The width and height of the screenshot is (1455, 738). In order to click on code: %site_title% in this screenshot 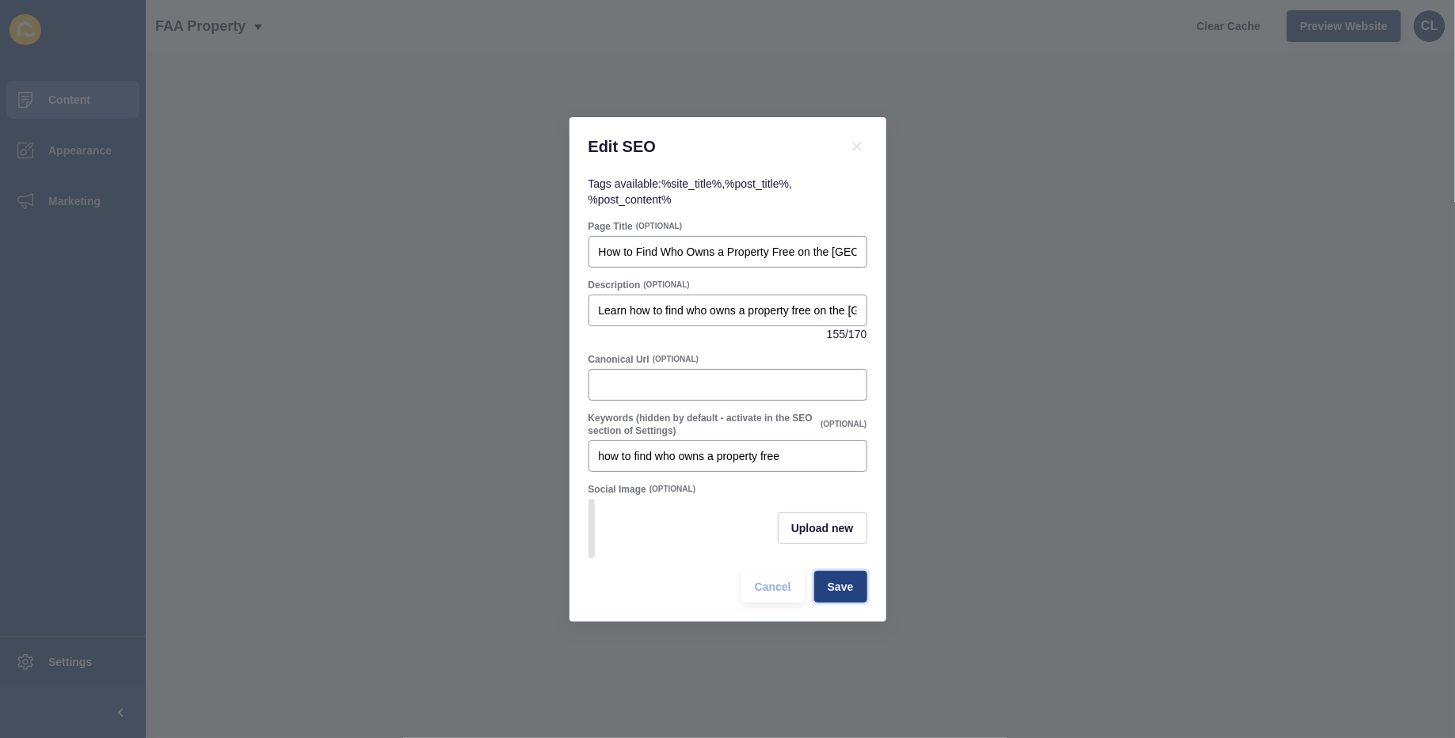, I will do `click(691, 184)`.